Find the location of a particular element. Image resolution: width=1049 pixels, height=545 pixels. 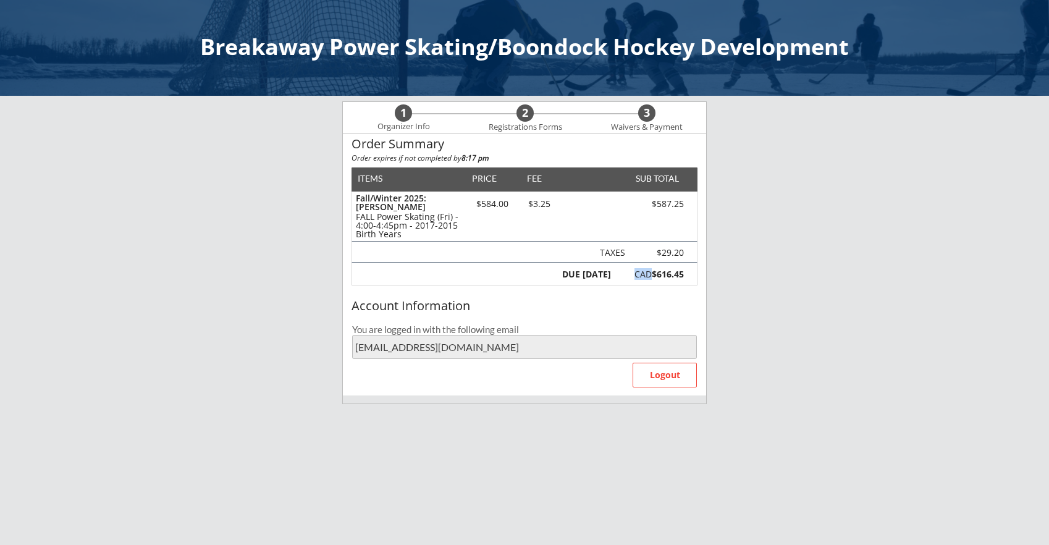

div: SUB TOTAL is located at coordinates (655, 179).